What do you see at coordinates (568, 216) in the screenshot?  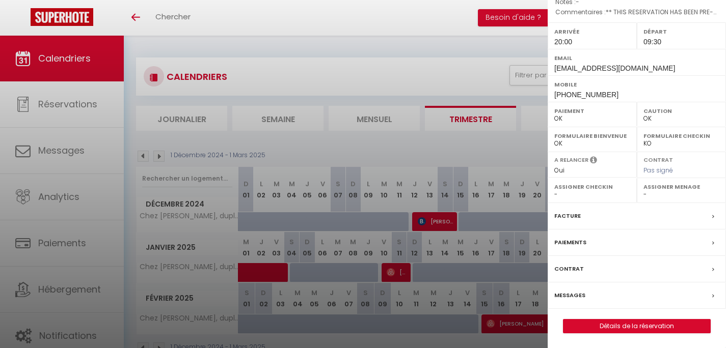 I see `label: Facture` at bounding box center [568, 216].